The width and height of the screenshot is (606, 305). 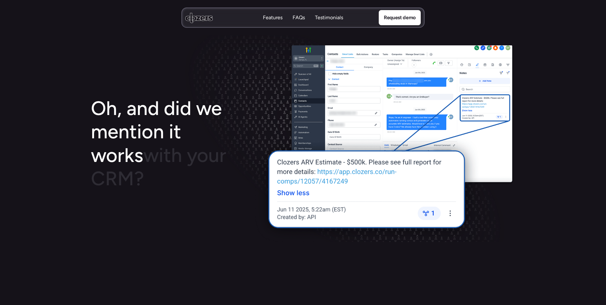 I want to click on a: TestimonialsTestimonials, so click(x=329, y=18).